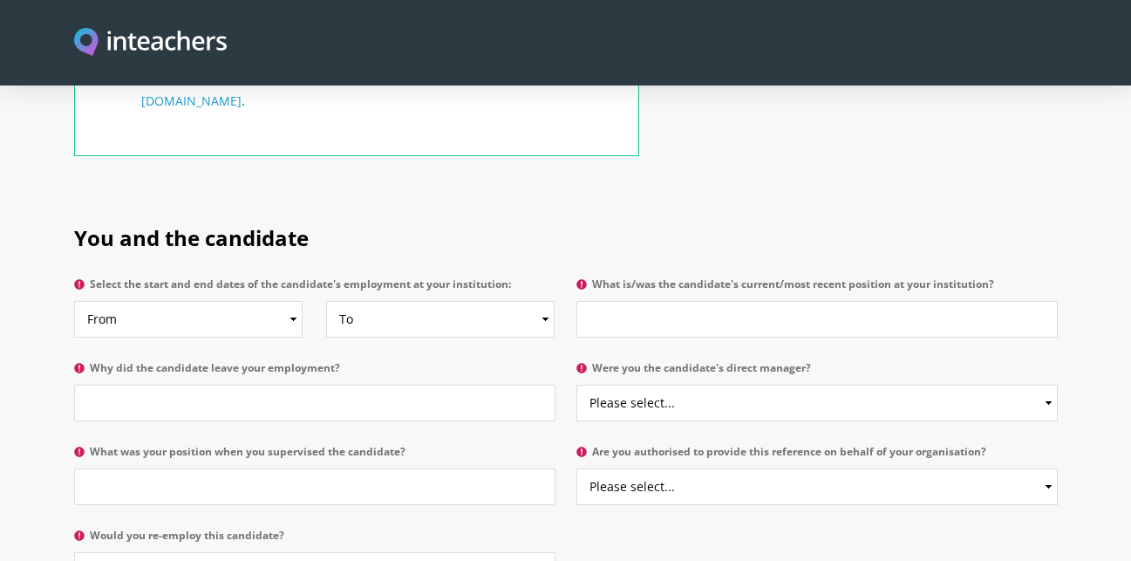  What do you see at coordinates (151, 43) in the screenshot?
I see `a: Visit this site's homepage` at bounding box center [151, 43].